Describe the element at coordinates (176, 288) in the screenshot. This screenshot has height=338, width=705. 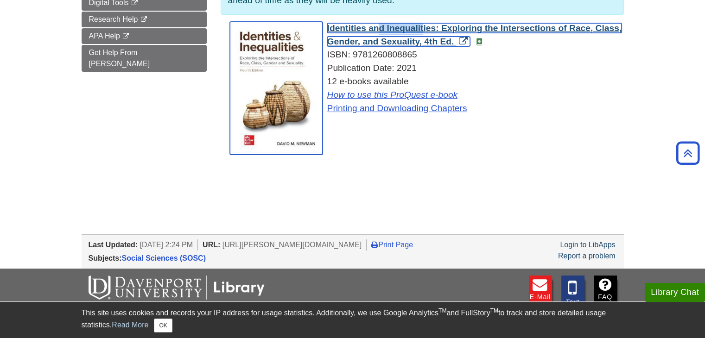
I see `img: DU Libraries` at that location.